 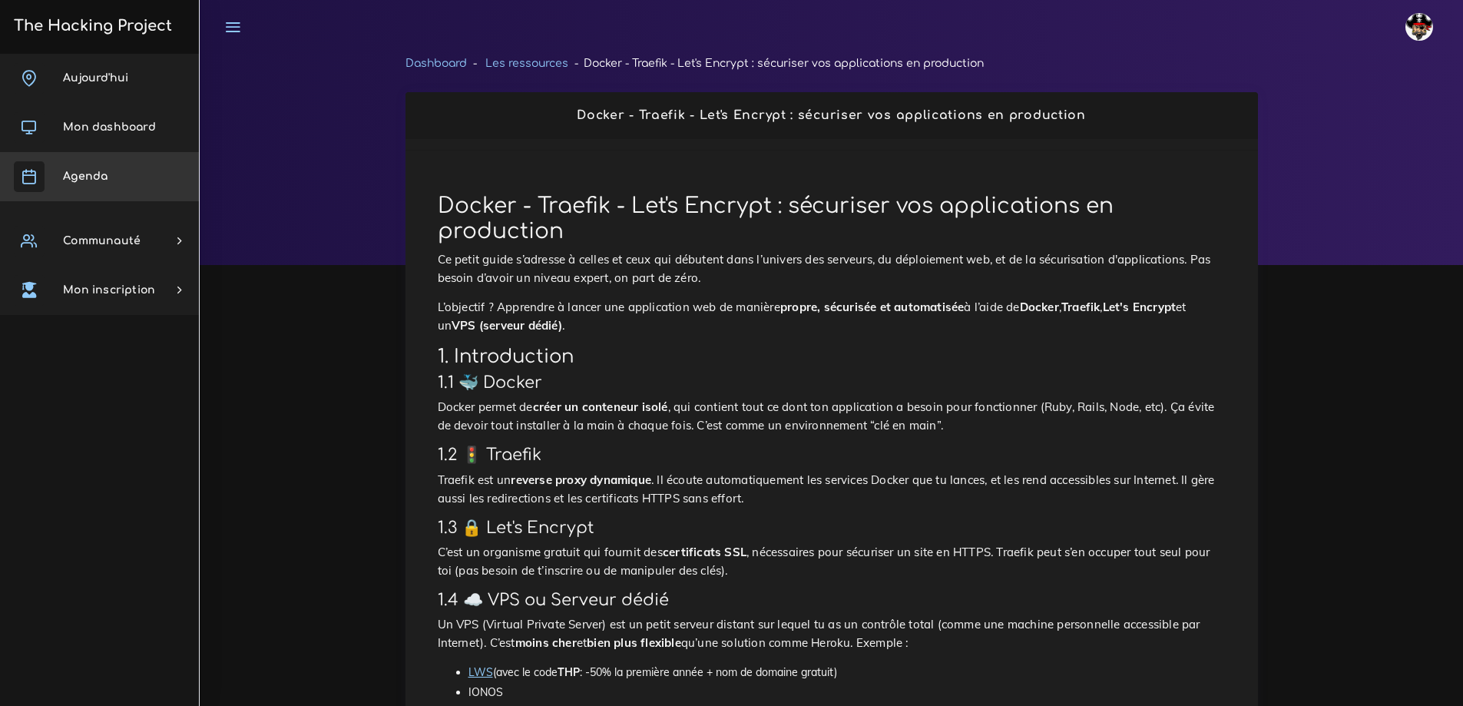 What do you see at coordinates (546, 642) in the screenshot?
I see `strong: moins cher` at bounding box center [546, 642].